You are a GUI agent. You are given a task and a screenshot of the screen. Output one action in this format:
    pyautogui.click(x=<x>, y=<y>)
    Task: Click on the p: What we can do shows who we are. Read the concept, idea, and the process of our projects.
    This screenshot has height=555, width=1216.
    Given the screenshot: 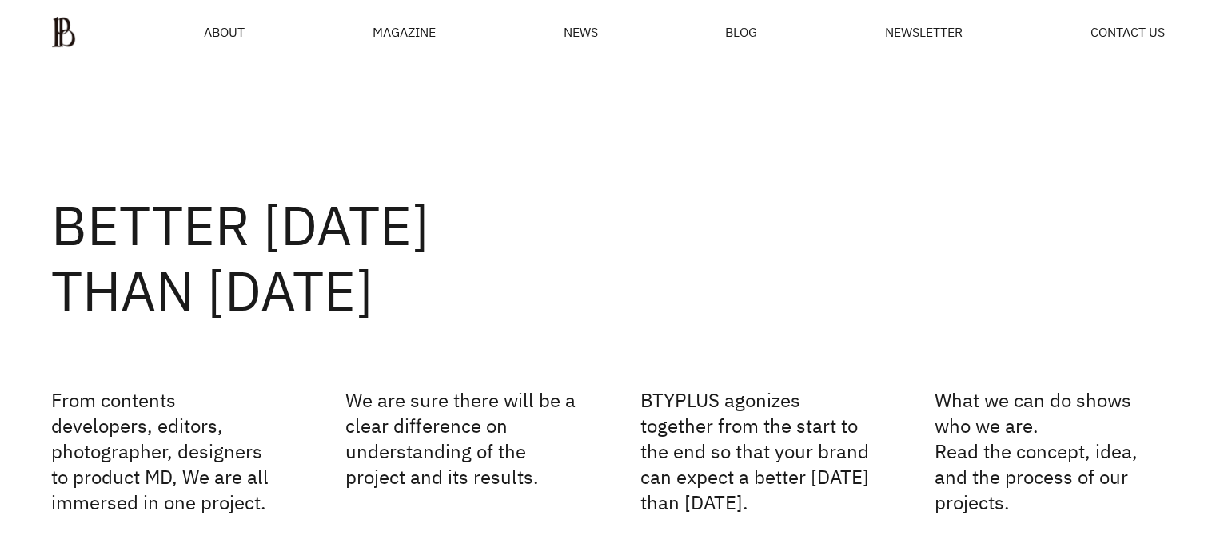 What is the action you would take?
    pyautogui.click(x=1049, y=452)
    